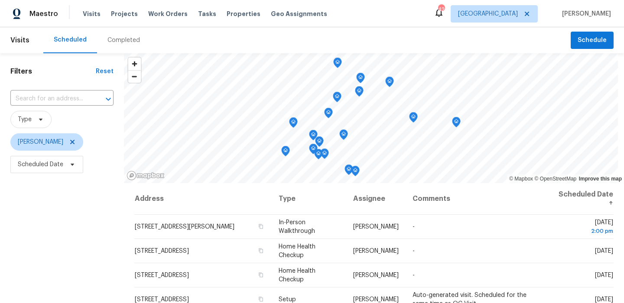  I want to click on button: Open, so click(108, 99).